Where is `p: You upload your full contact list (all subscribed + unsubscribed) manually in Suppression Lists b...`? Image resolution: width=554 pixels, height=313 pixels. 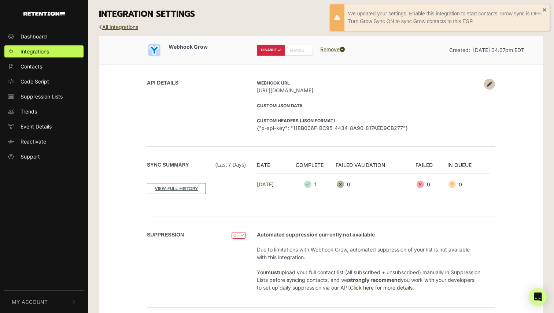
p: You upload your full contact list (all subscribed + unsubscribed) manually in Suppression Lists b... is located at coordinates (369, 280).